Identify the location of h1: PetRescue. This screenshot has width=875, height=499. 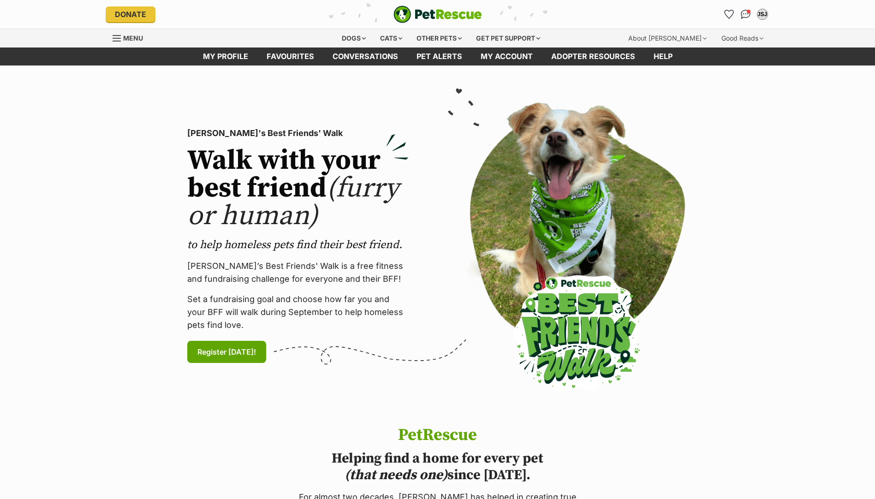
(438, 436).